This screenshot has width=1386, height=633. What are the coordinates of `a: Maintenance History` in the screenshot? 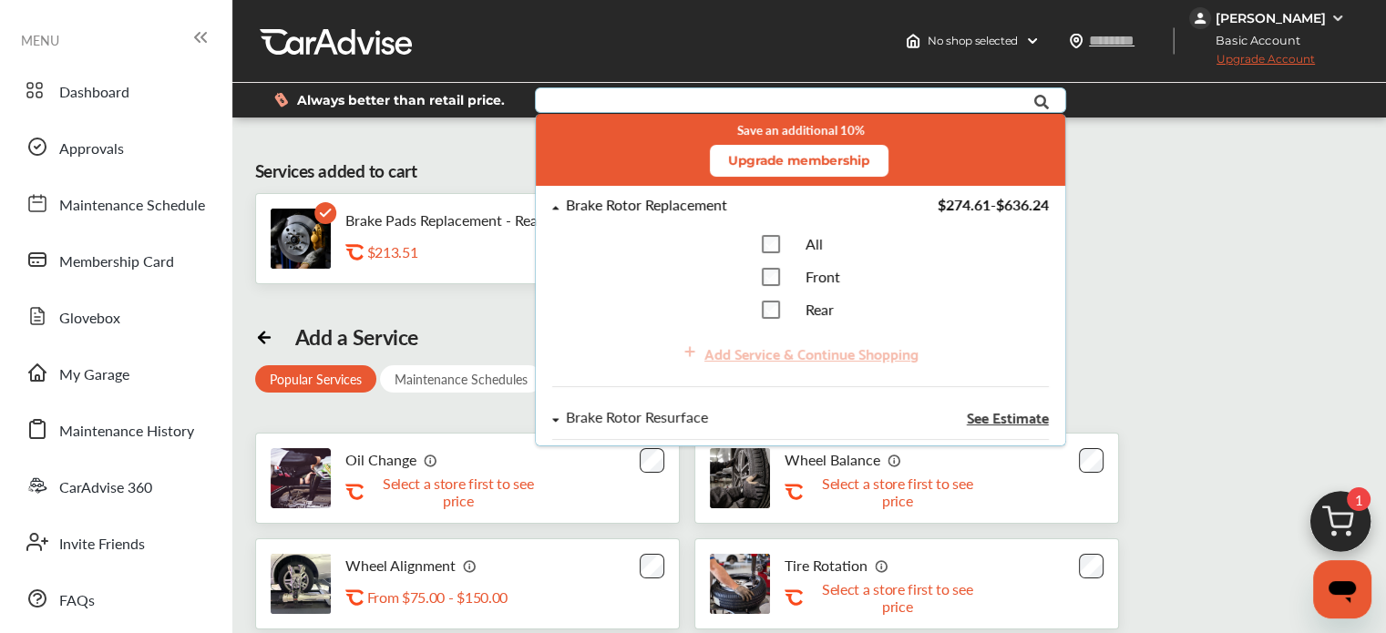 It's located at (115, 429).